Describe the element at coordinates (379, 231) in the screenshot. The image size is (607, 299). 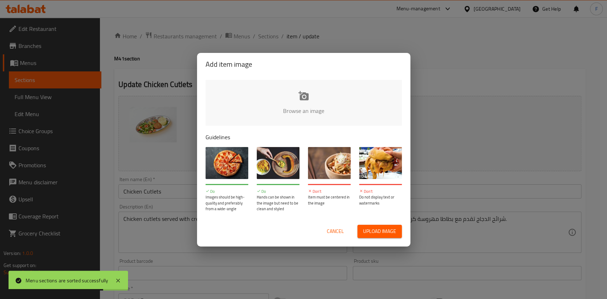
I see `button: Upload image` at that location.